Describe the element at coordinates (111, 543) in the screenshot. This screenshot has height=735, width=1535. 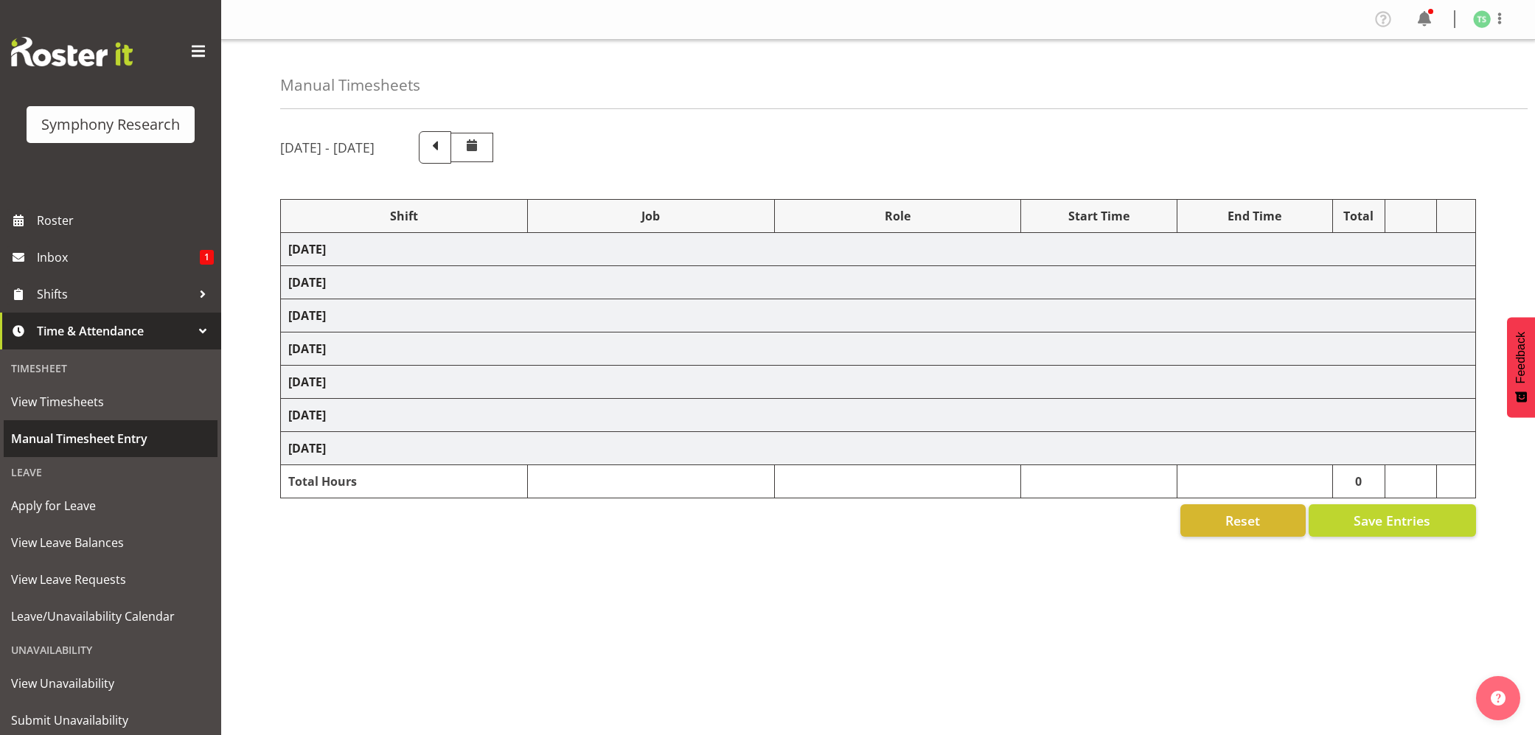
I see `a: View Leave Balances` at that location.